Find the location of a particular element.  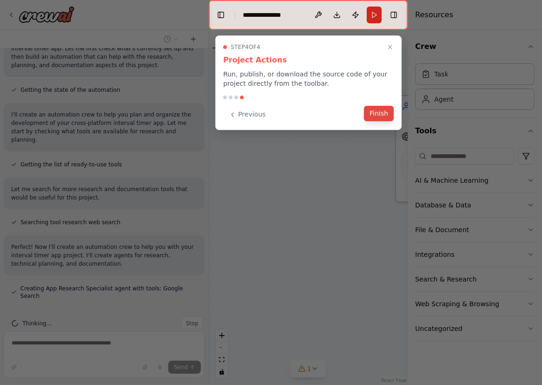

button: Previous is located at coordinates (247, 114).